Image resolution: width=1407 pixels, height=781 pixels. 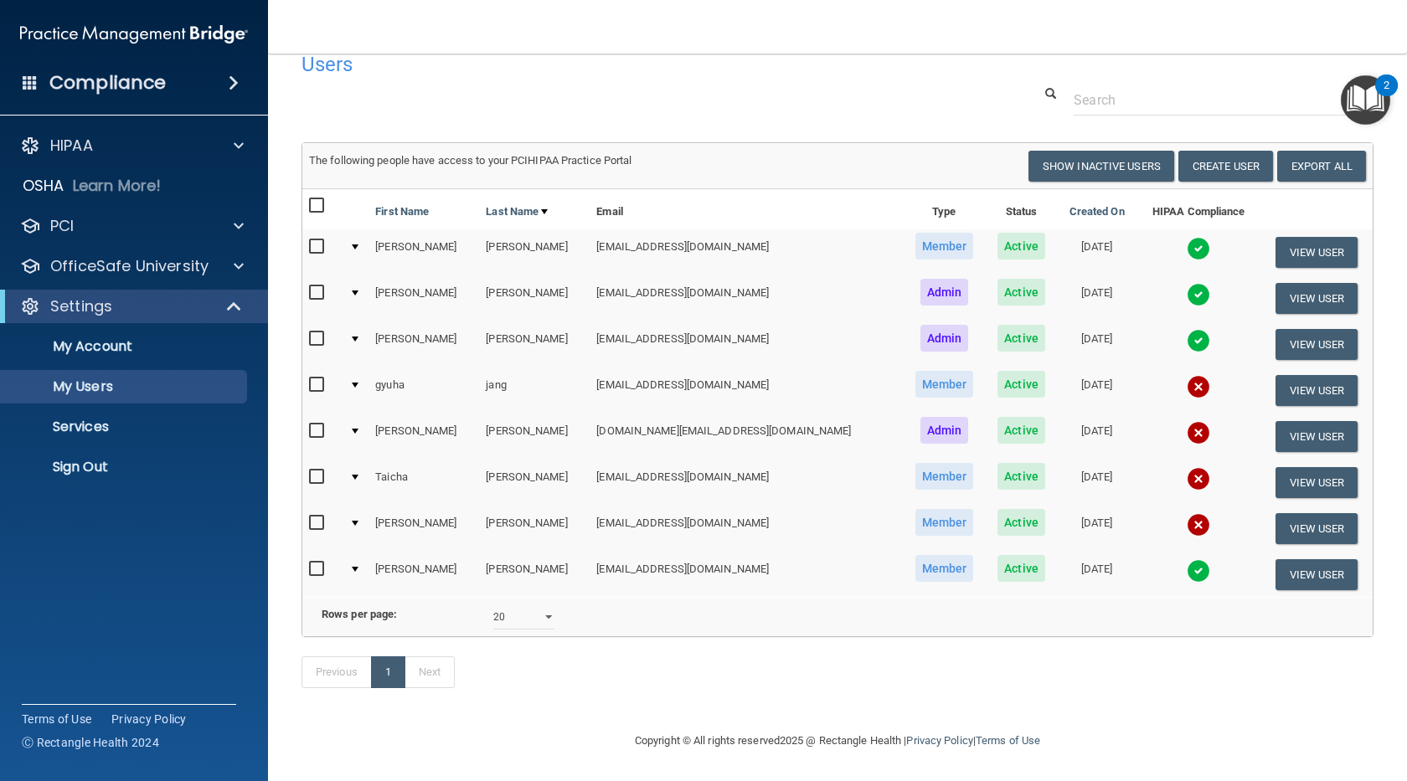 I want to click on p: Sign Out, so click(x=125, y=467).